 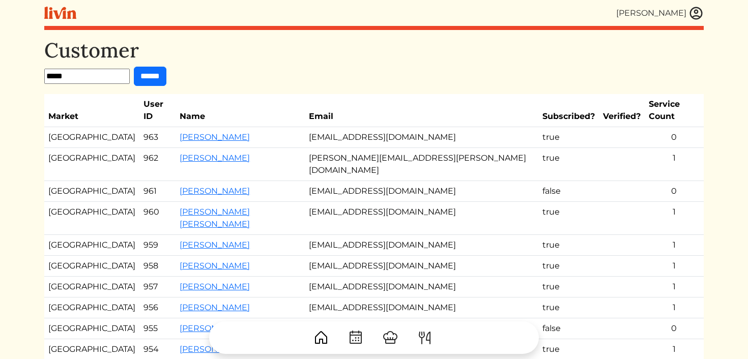 What do you see at coordinates (356, 338) in the screenshot?
I see `img: CalendarDots-5bcf9d9080389f2a281d69619e1c85352834be518fbc73d9501aef674afc0d57.svg` at bounding box center [356, 338].